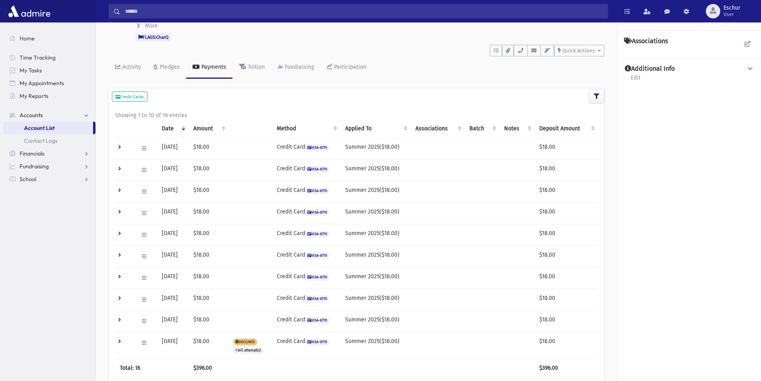 This screenshot has height=381, width=761. I want to click on a: Financials, so click(49, 153).